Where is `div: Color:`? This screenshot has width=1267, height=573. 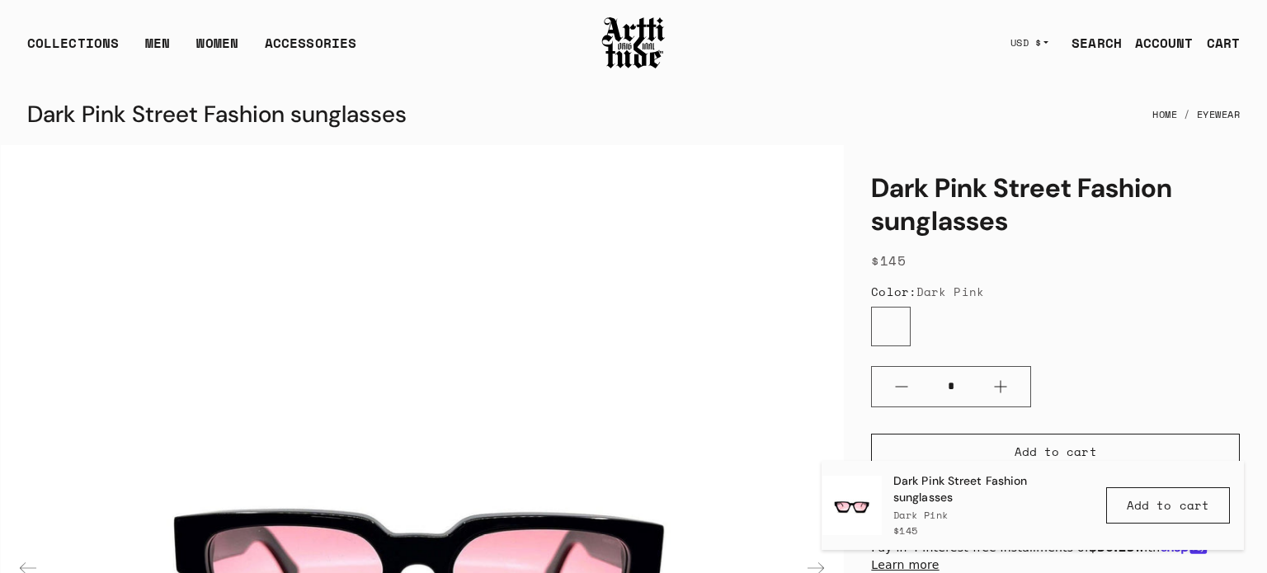 div: Color: is located at coordinates (1055, 292).